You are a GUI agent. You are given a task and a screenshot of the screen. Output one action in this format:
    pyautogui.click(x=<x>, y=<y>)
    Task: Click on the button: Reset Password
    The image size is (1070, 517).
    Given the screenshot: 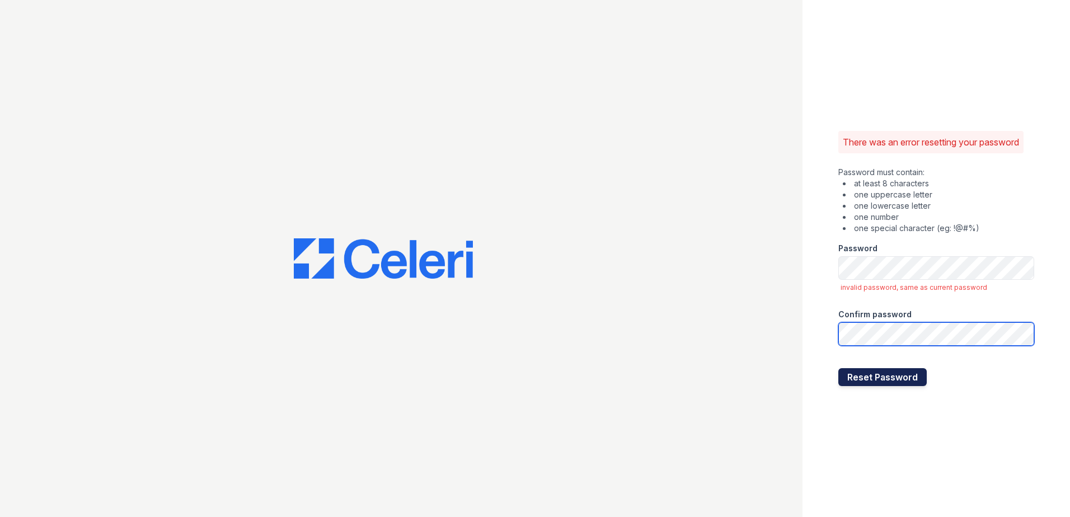 What is the action you would take?
    pyautogui.click(x=883, y=377)
    